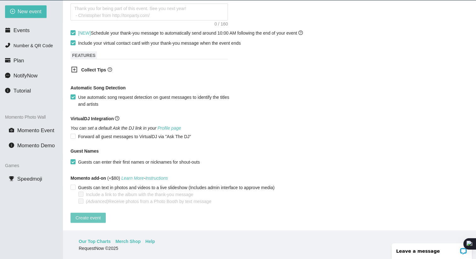  What do you see at coordinates (92, 119) in the screenshot?
I see `b: VirtualDJ Integration` at bounding box center [92, 119].